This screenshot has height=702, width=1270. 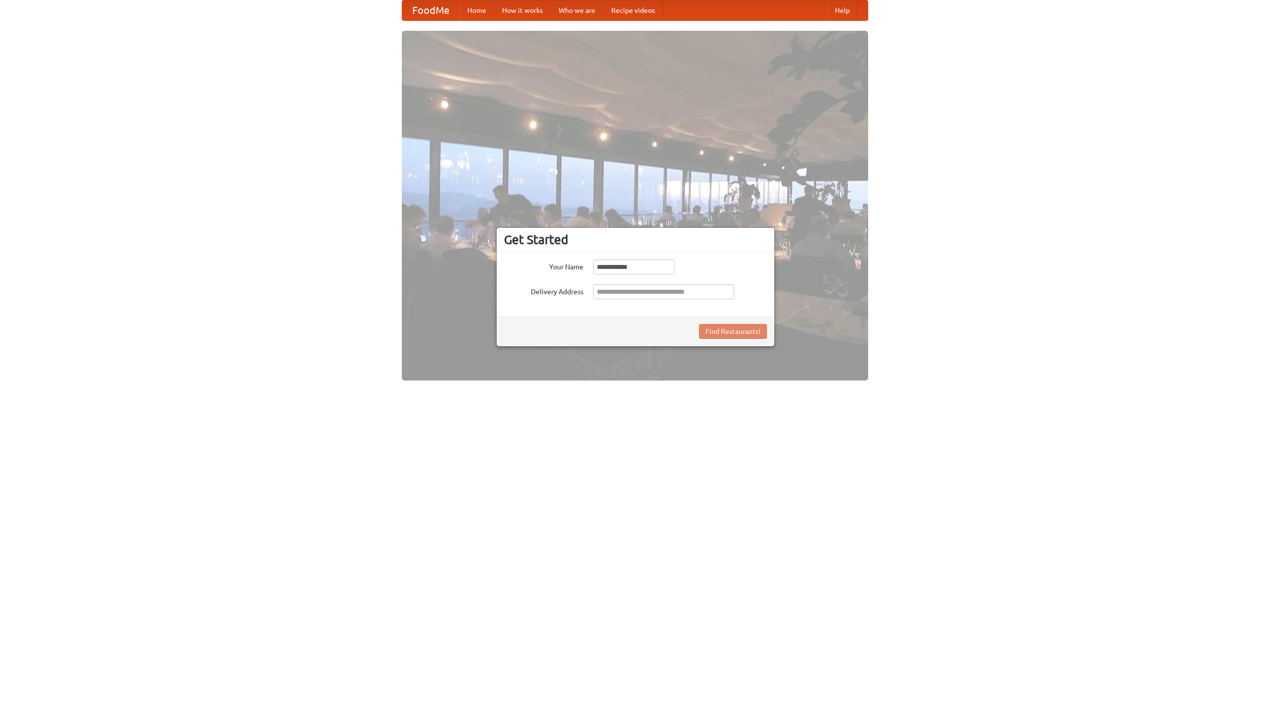 I want to click on a: Help, so click(x=842, y=10).